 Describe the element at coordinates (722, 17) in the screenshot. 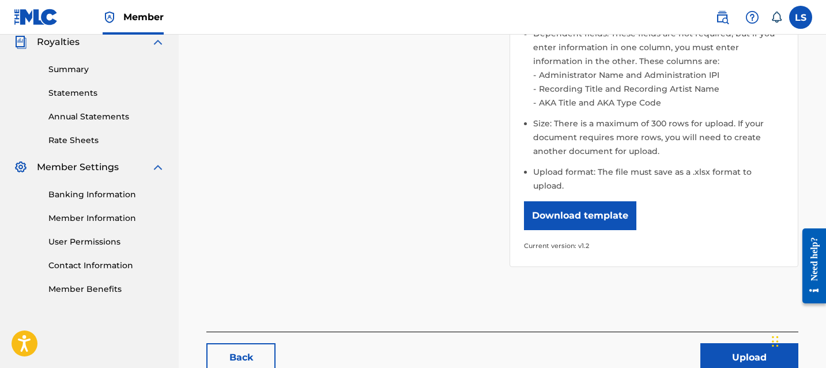

I see `img: search` at that location.